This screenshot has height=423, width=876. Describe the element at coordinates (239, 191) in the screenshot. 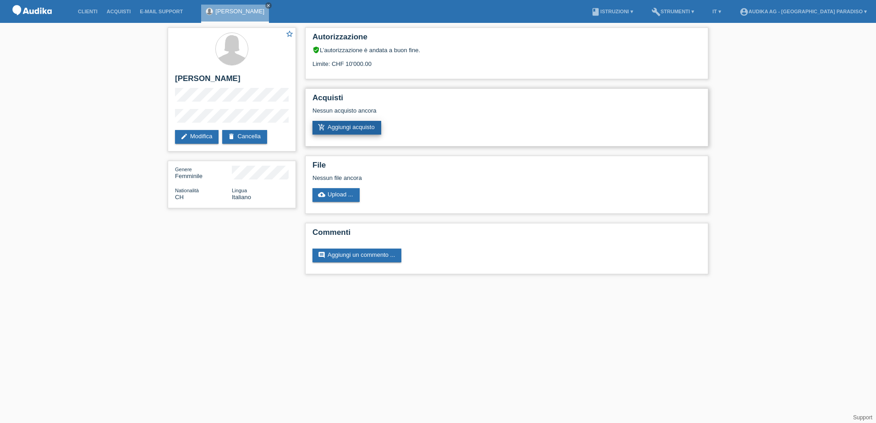

I see `span: Lingua` at that location.